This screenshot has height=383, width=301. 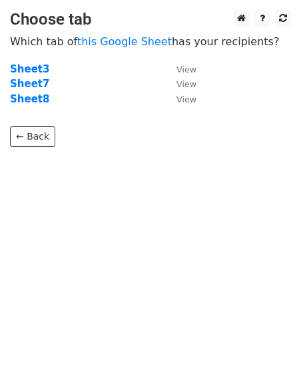 I want to click on strong: Sheet3, so click(x=29, y=69).